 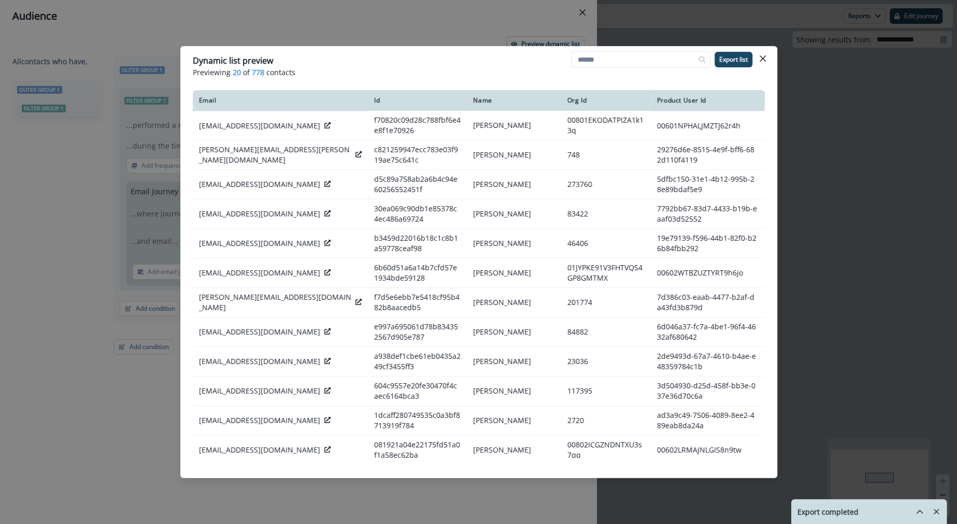 What do you see at coordinates (417, 155) in the screenshot?
I see `td: c821259947ecc783e03f919ae75c641c` at bounding box center [417, 155].